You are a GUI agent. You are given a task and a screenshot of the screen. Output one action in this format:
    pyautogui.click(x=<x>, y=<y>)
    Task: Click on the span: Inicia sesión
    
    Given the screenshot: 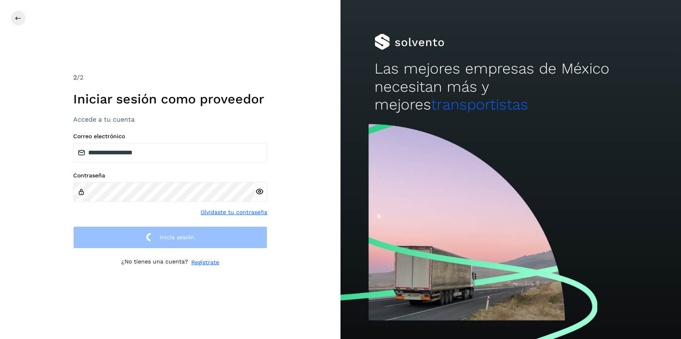 What is the action you would take?
    pyautogui.click(x=177, y=237)
    